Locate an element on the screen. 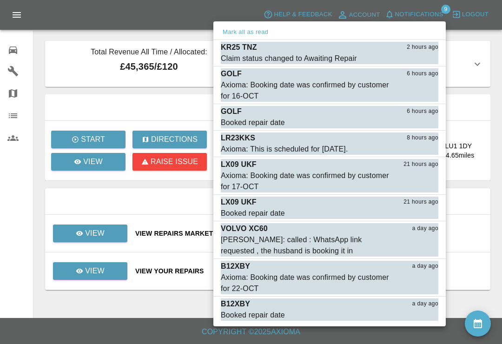 The width and height of the screenshot is (502, 344). span: 8 hours ago is located at coordinates (423, 138).